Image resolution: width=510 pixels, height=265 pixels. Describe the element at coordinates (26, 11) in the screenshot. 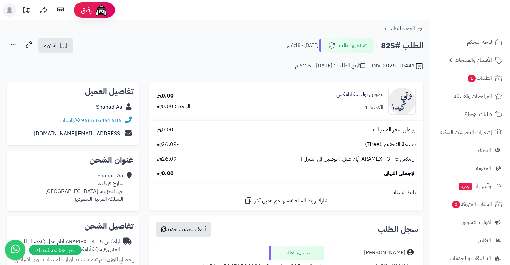

I see `a: تحديثات المنصة` at that location.